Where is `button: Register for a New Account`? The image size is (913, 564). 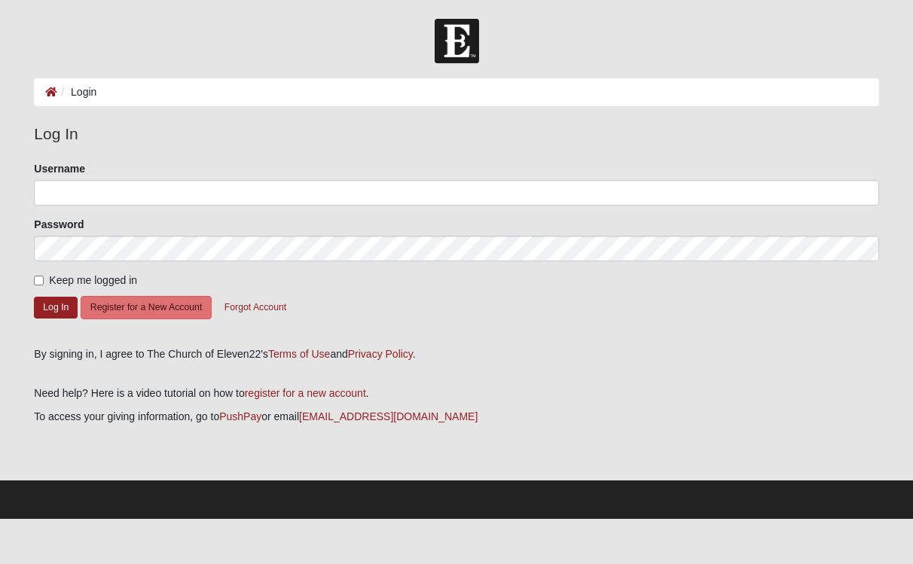 button: Register for a New Account is located at coordinates (146, 307).